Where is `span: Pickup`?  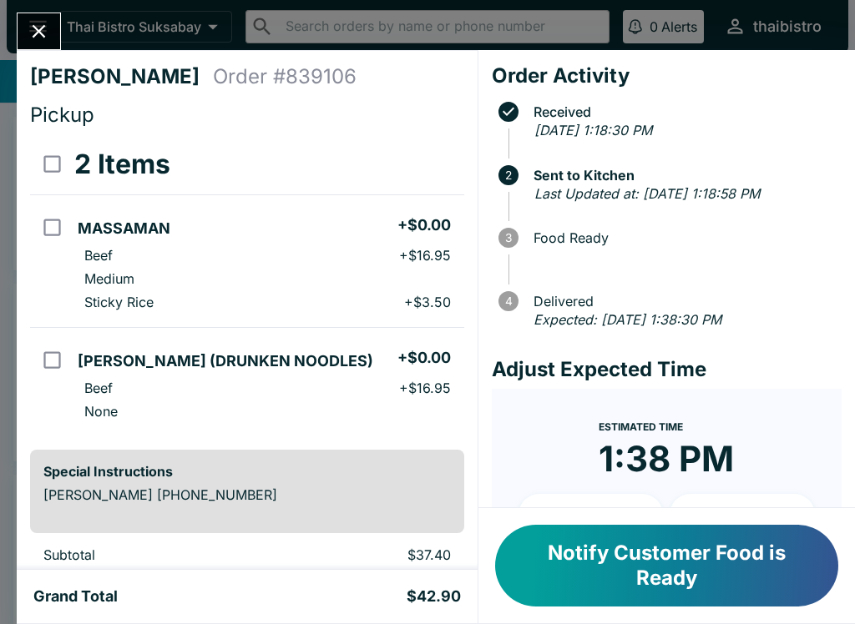
span: Pickup is located at coordinates (62, 114).